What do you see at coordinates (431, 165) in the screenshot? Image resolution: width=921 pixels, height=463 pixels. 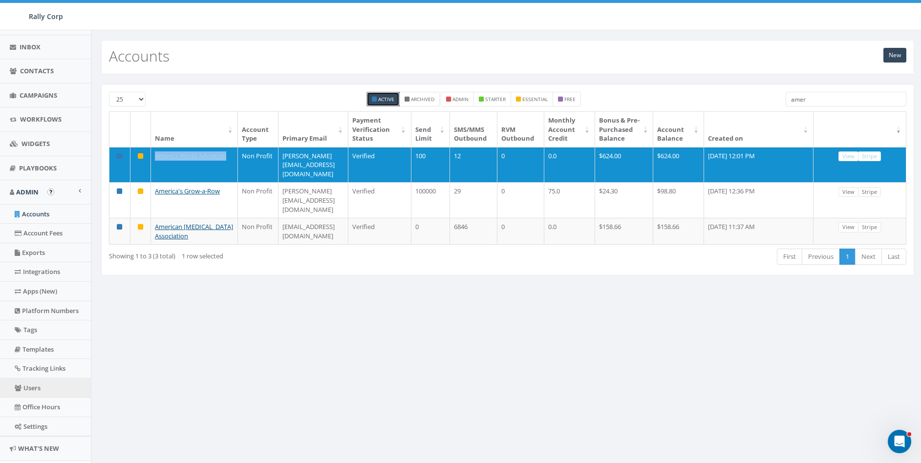 I see `td: 100` at bounding box center [431, 165].